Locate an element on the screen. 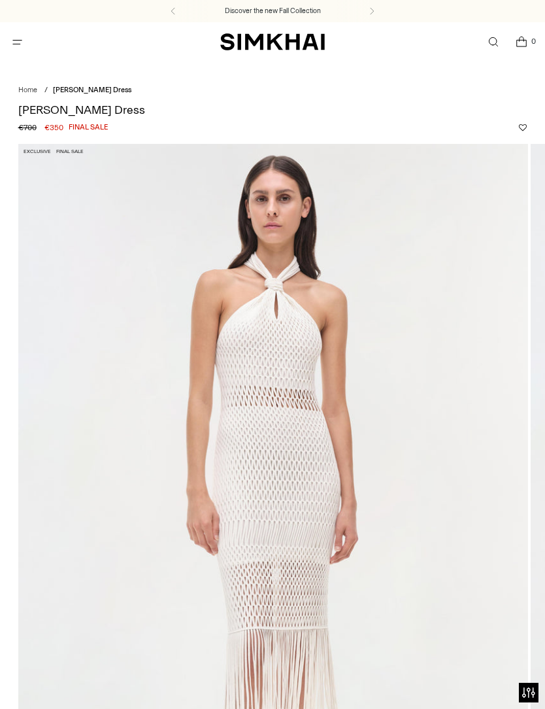  span: 0 is located at coordinates (534, 41).